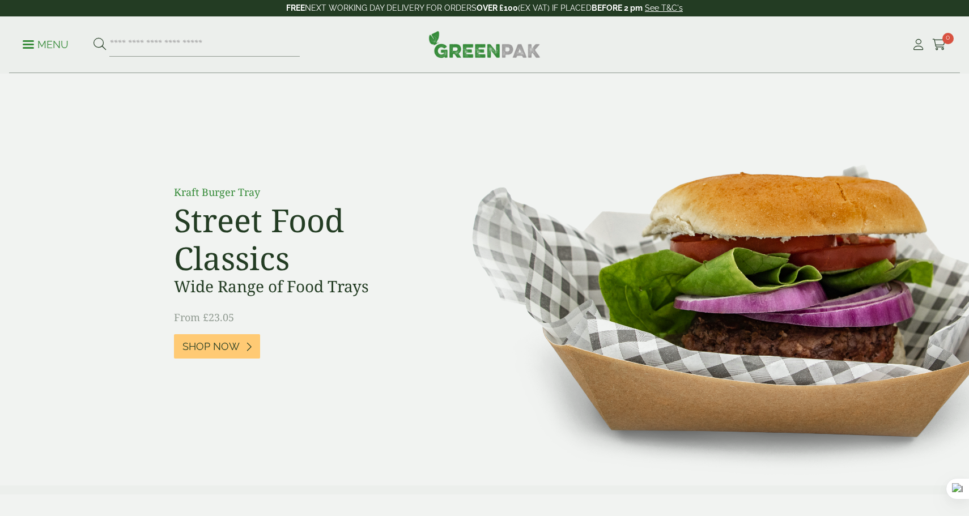 Image resolution: width=969 pixels, height=516 pixels. Describe the element at coordinates (302, 192) in the screenshot. I see `p: Kraft Burger Tray` at that location.